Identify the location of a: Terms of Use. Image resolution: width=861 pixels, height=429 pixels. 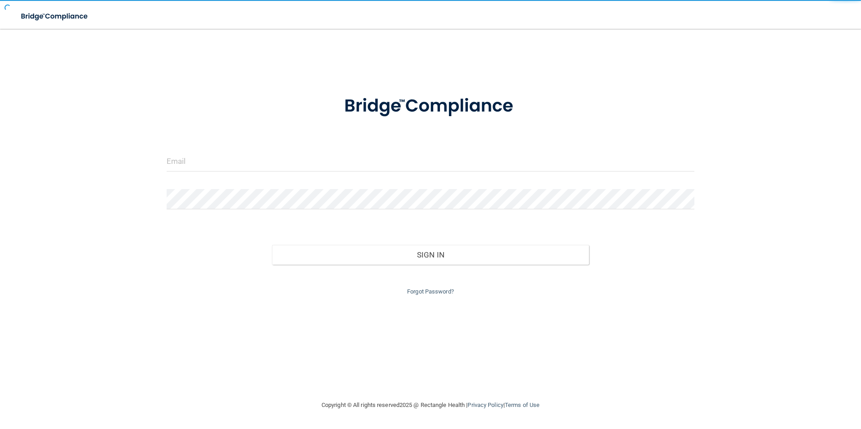
(522, 405).